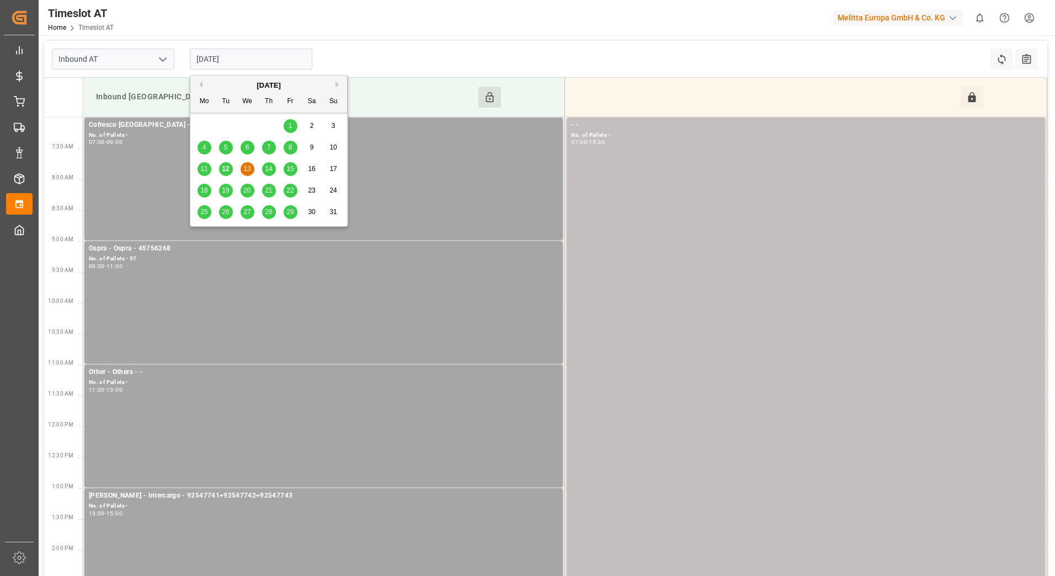  Describe the element at coordinates (226, 147) in the screenshot. I see `span: 5` at that location.